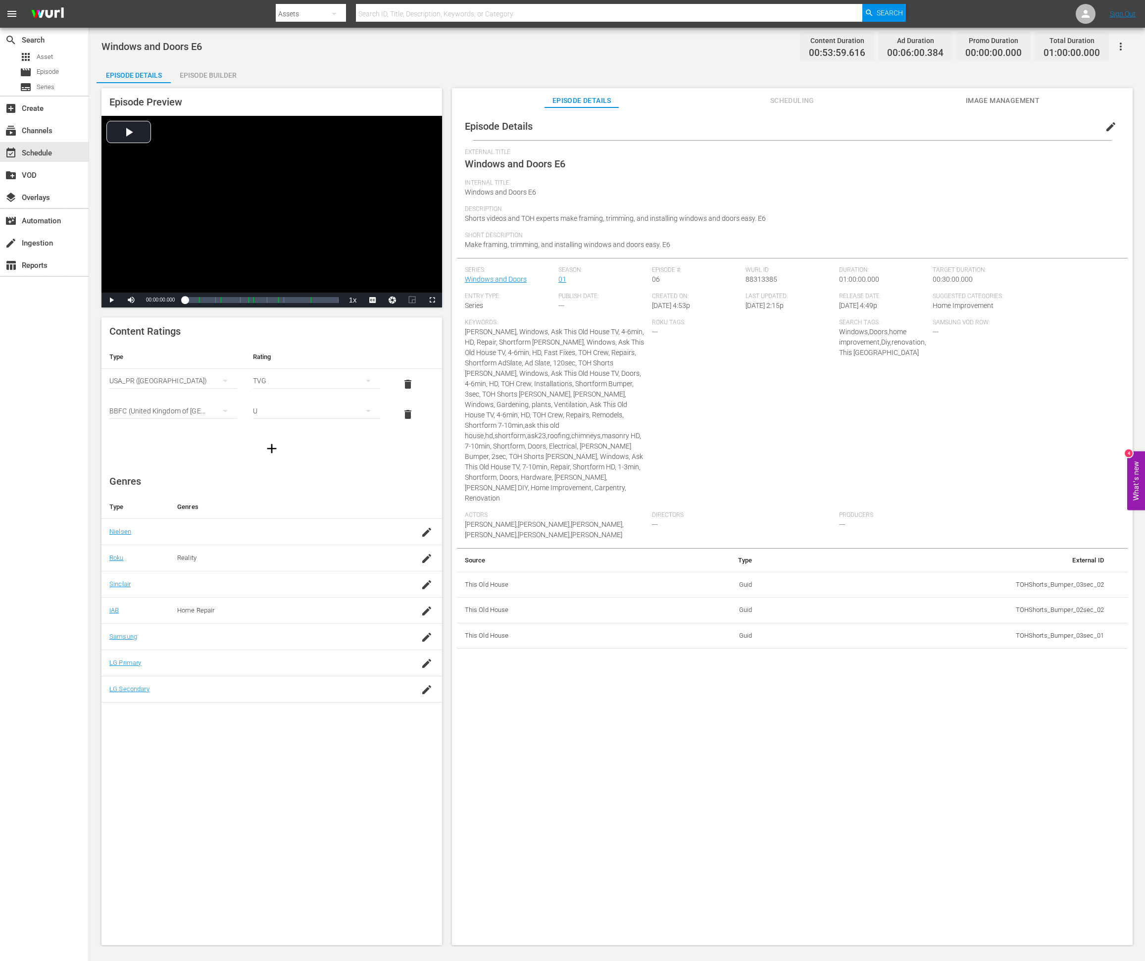 The width and height of the screenshot is (1145, 961). Describe the element at coordinates (393, 300) in the screenshot. I see `button: Jump To Time` at that location.